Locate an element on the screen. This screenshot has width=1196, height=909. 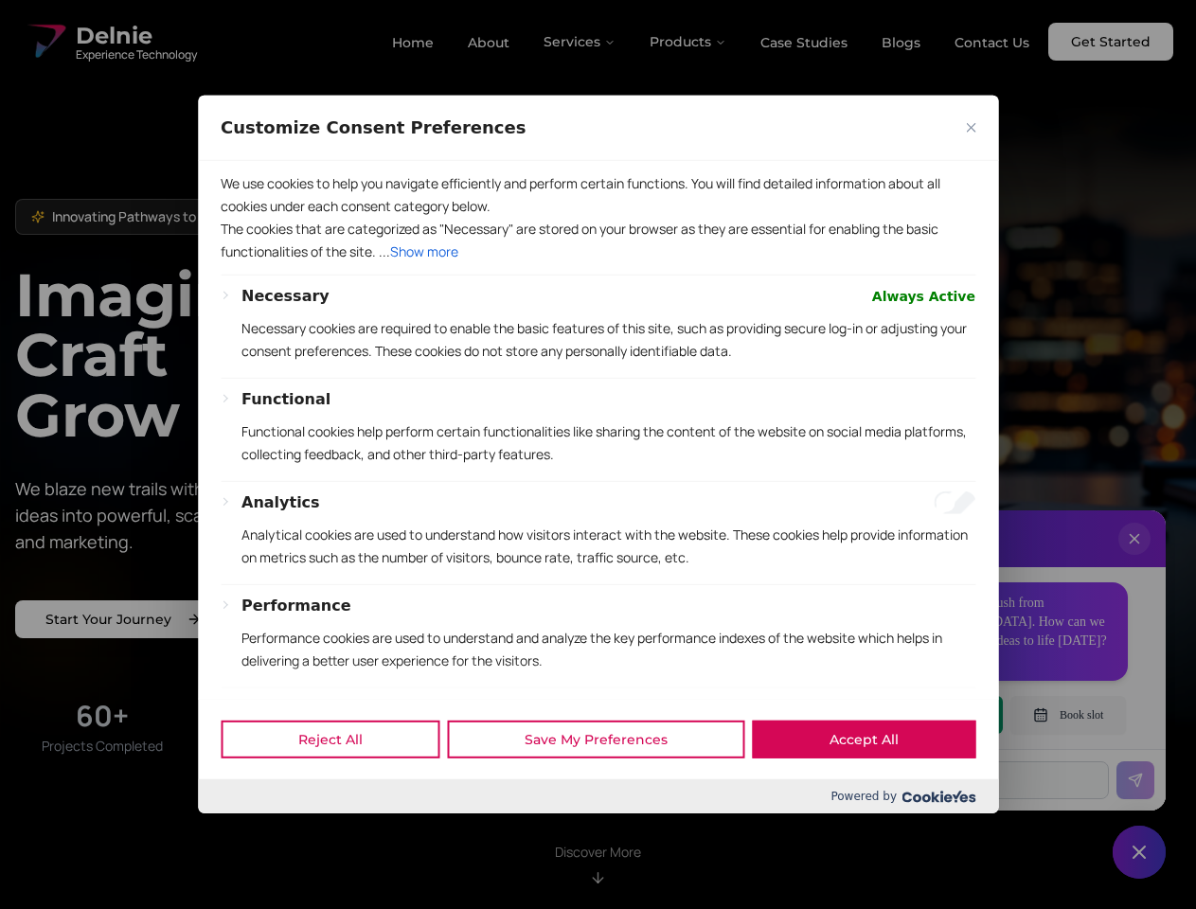
button: Performance is located at coordinates (296, 606).